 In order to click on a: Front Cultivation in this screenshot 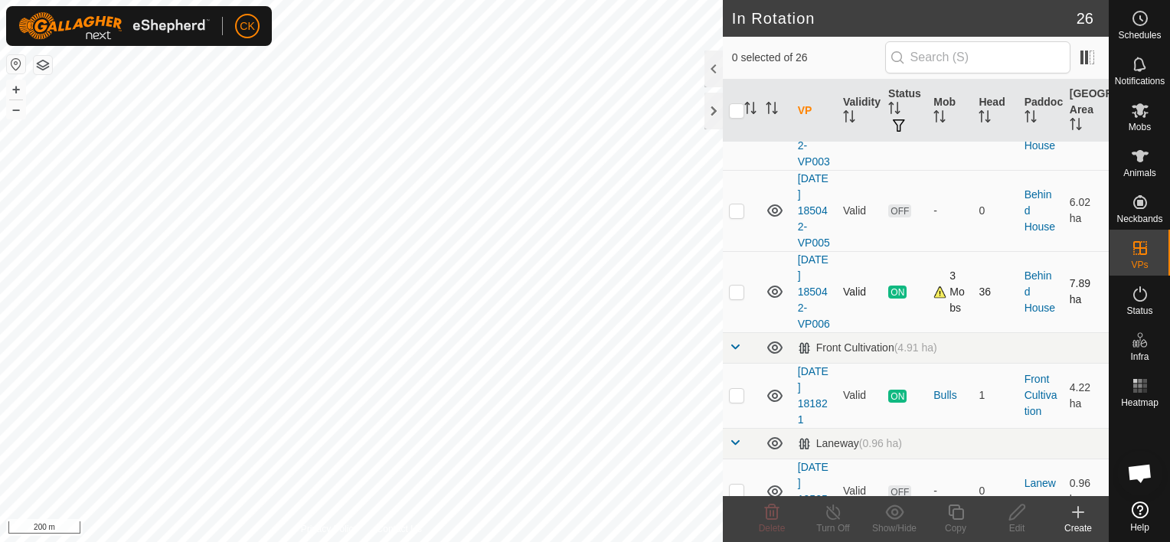, I will do `click(1041, 395)`.